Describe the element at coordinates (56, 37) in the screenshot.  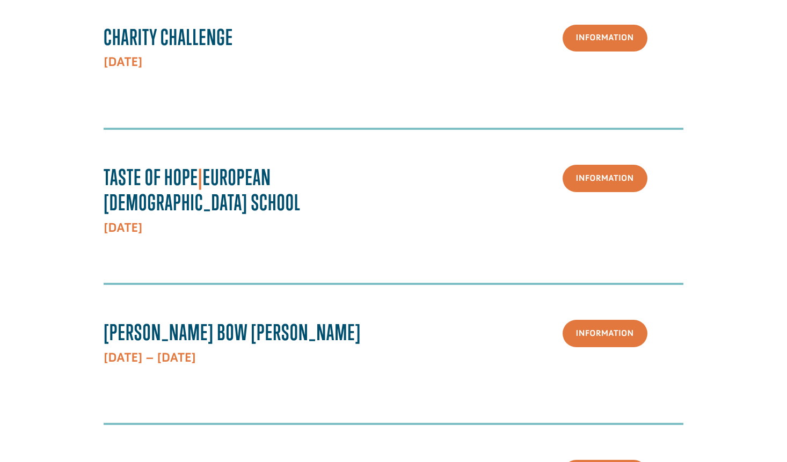
I see `strong: Children's Initiatives` at that location.